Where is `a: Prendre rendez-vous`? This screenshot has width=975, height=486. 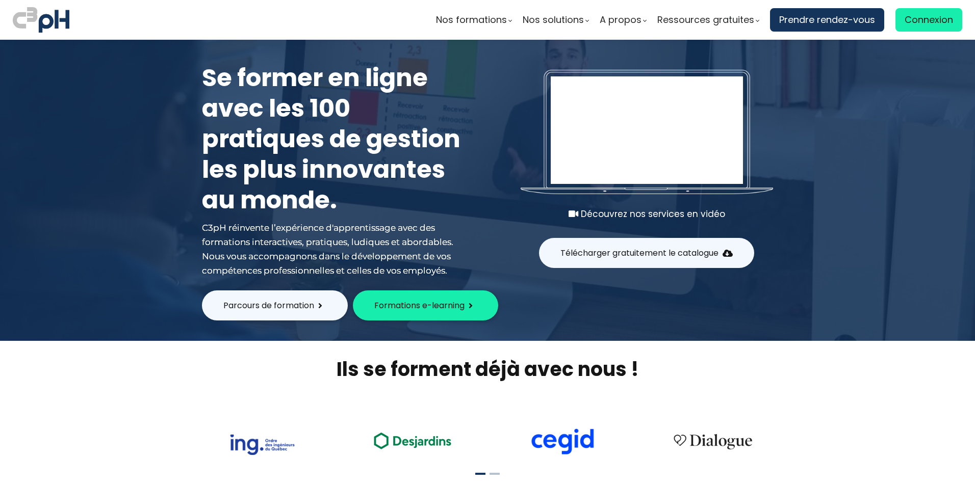
a: Prendre rendez-vous is located at coordinates (827, 20).